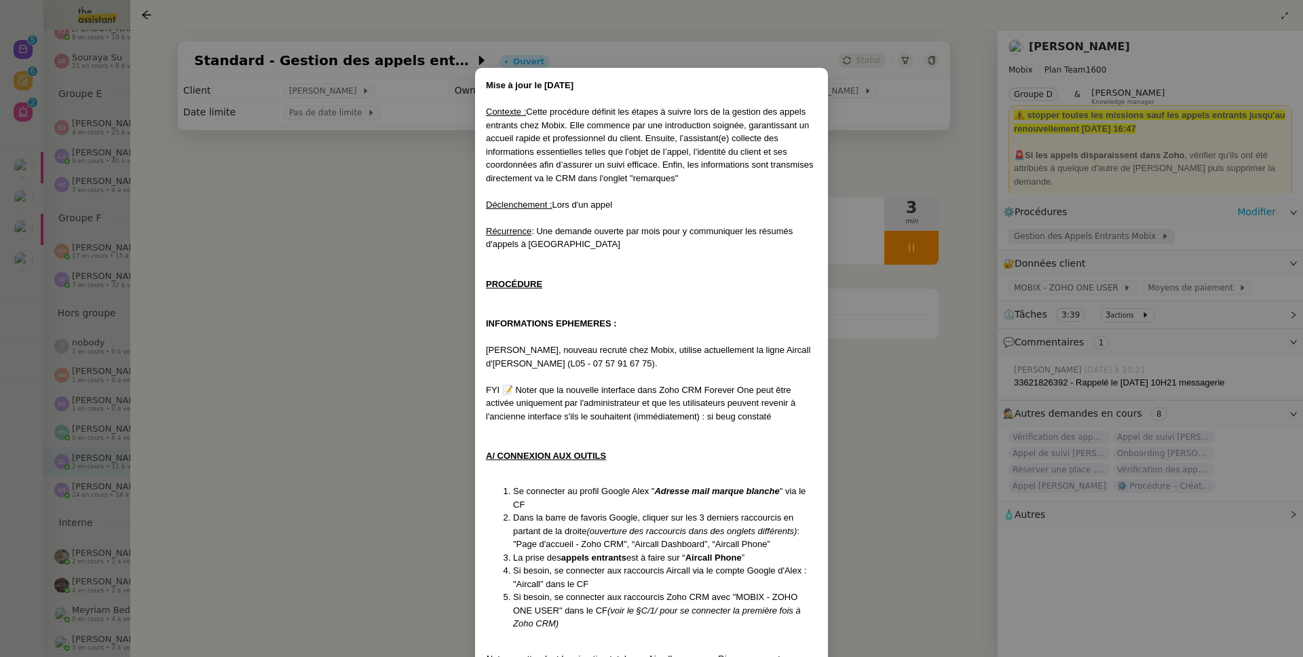 The width and height of the screenshot is (1303, 657). What do you see at coordinates (652, 205) in the screenshot?
I see `div: Lors d'un appel` at bounding box center [652, 205].